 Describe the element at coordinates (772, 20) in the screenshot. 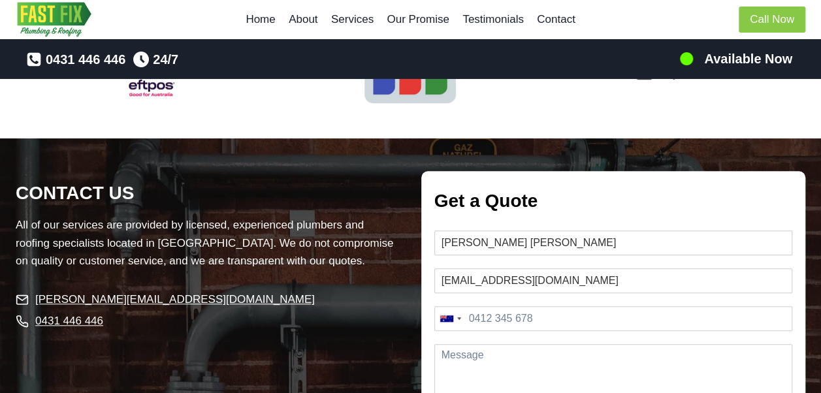

I see `a: Call Now` at that location.